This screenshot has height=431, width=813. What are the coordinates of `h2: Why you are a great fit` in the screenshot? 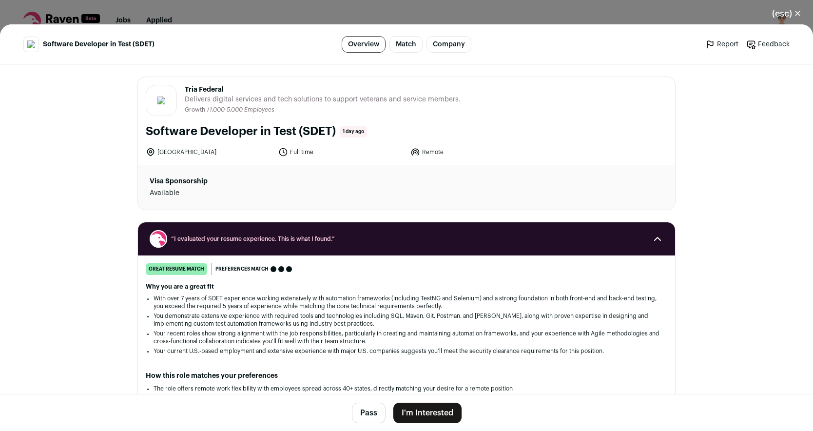 It's located at (406, 286).